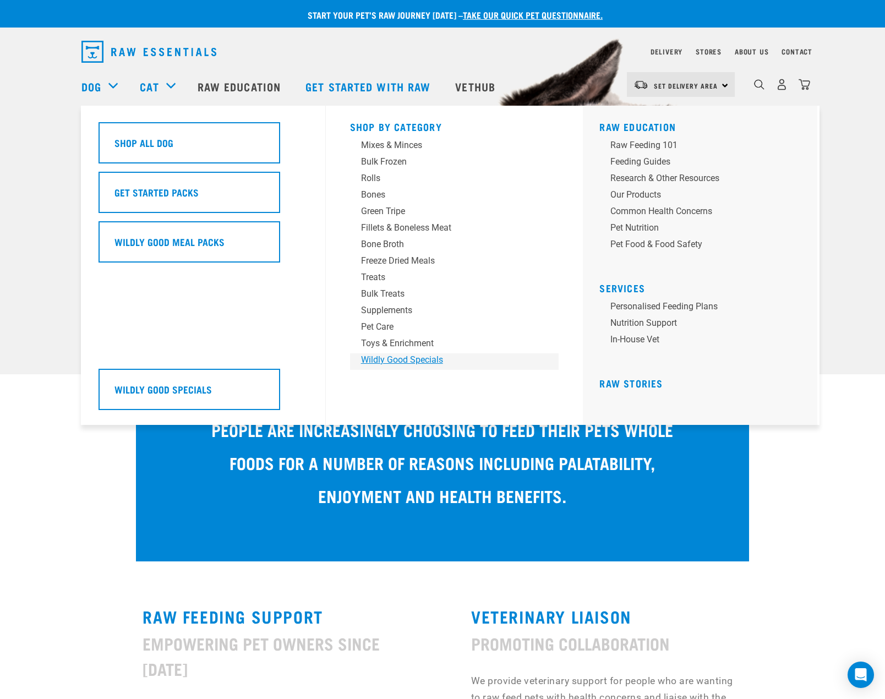  Describe the element at coordinates (447, 277) in the screenshot. I see `div: Treats` at that location.